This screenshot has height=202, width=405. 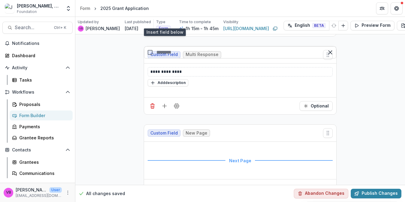 What do you see at coordinates (316, 106) in the screenshot?
I see `button: Required` at bounding box center [316, 106].